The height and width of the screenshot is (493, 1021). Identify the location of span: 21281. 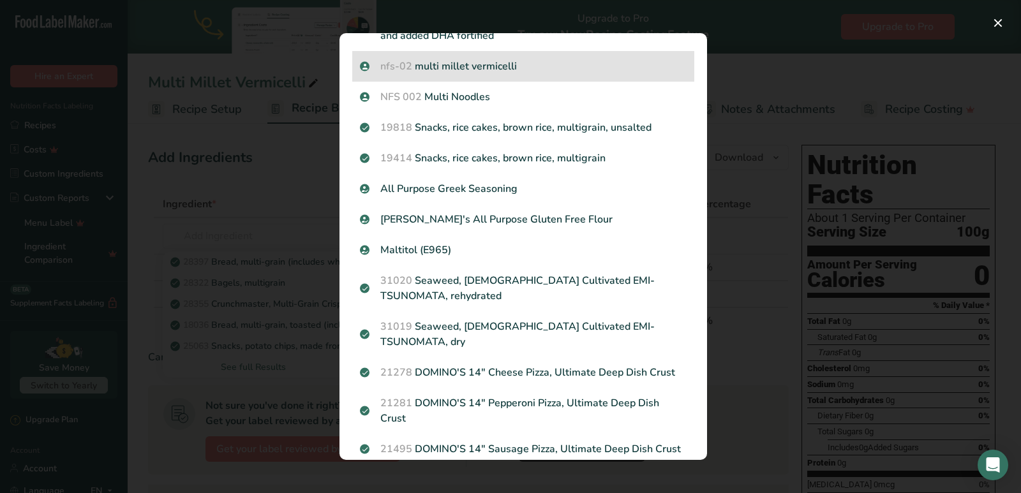
(396, 403).